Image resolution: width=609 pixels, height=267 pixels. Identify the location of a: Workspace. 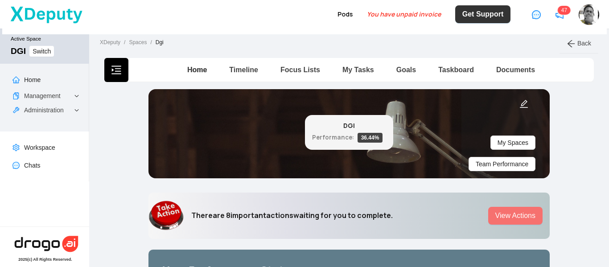
(40, 148).